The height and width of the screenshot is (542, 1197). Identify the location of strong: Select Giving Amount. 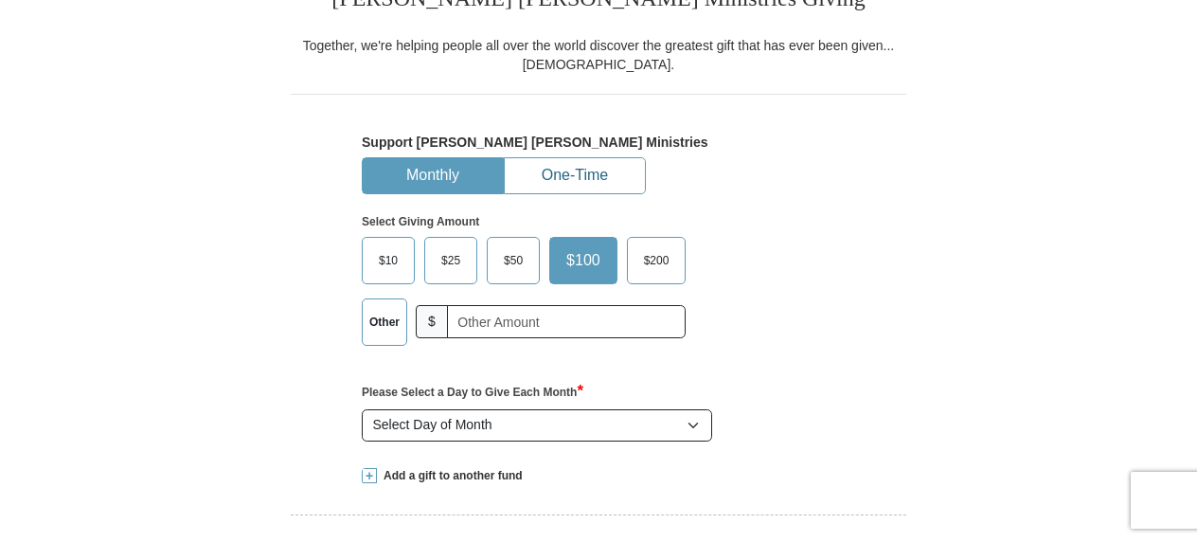
(420, 222).